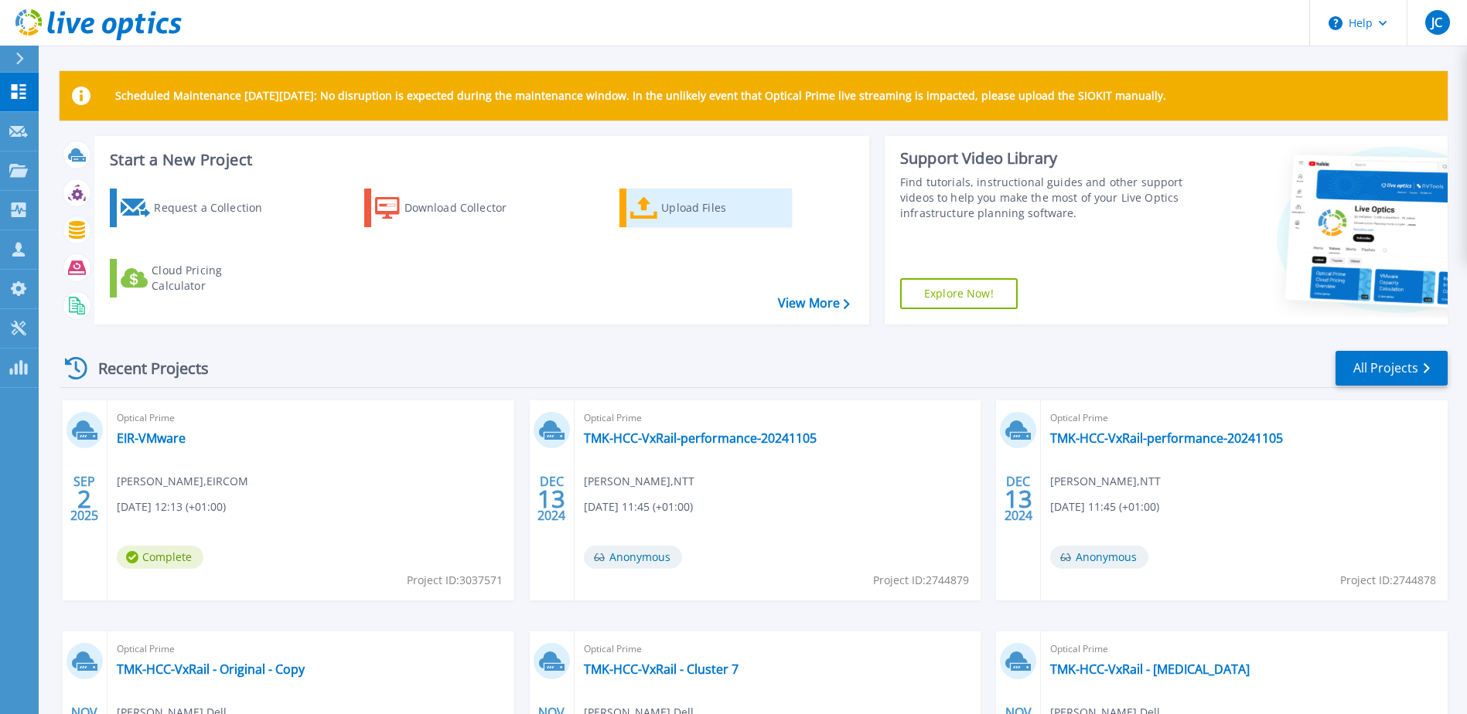 The image size is (1467, 714). Describe the element at coordinates (1388, 581) in the screenshot. I see `span: Project ID: 2744878` at that location.